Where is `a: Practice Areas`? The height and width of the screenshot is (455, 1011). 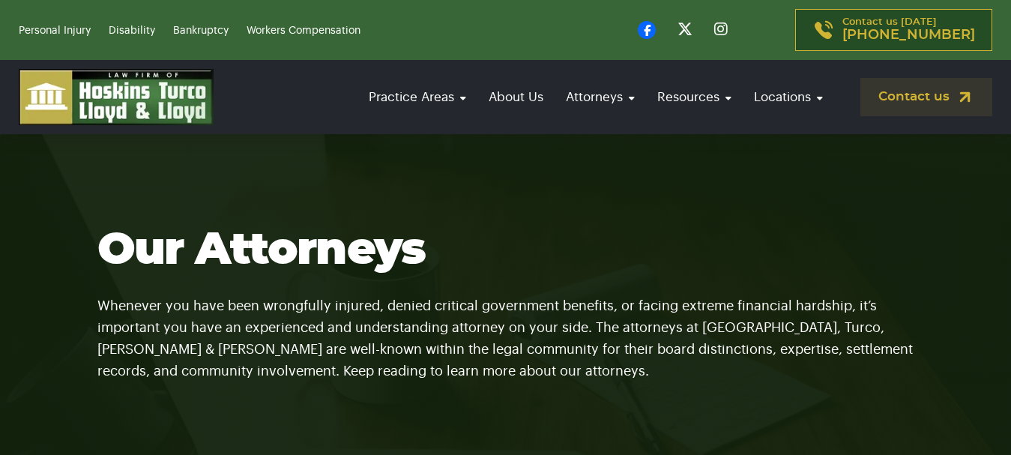
a: Practice Areas is located at coordinates (418, 97).